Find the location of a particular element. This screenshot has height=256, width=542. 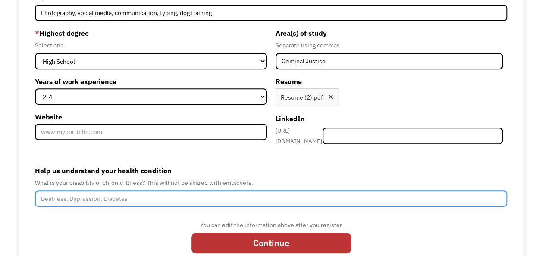

label: Help us understand your health condition is located at coordinates (271, 171).